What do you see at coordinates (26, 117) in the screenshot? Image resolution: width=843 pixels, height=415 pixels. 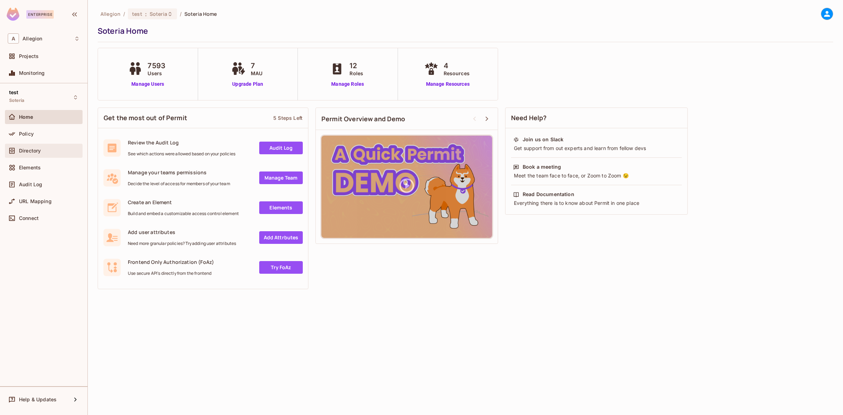 I see `span: Home` at bounding box center [26, 117].